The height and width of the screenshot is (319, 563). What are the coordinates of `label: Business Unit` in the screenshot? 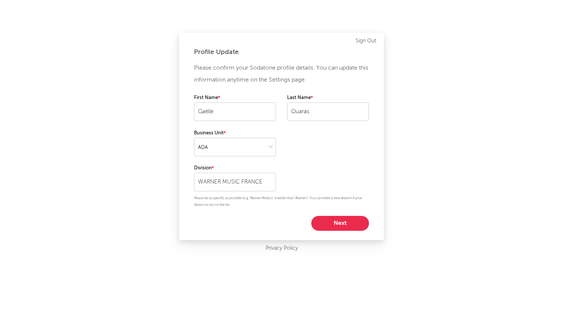 It's located at (235, 133).